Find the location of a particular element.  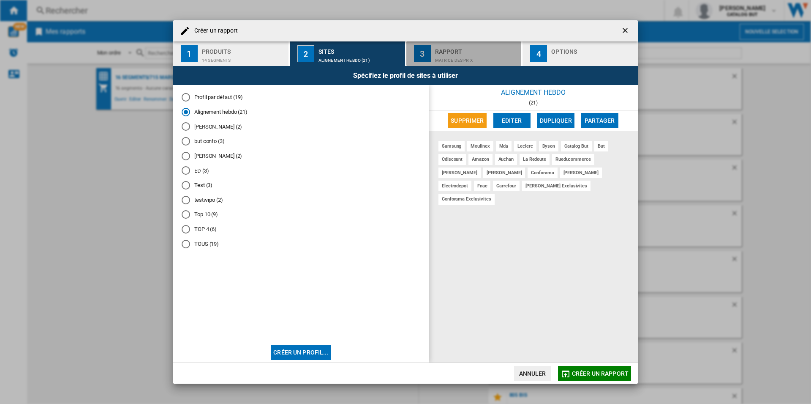

div: samsung is located at coordinates (452, 146).